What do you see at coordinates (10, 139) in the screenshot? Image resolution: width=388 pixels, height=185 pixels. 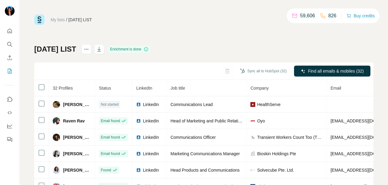 I see `button: Feedback` at bounding box center [10, 139].